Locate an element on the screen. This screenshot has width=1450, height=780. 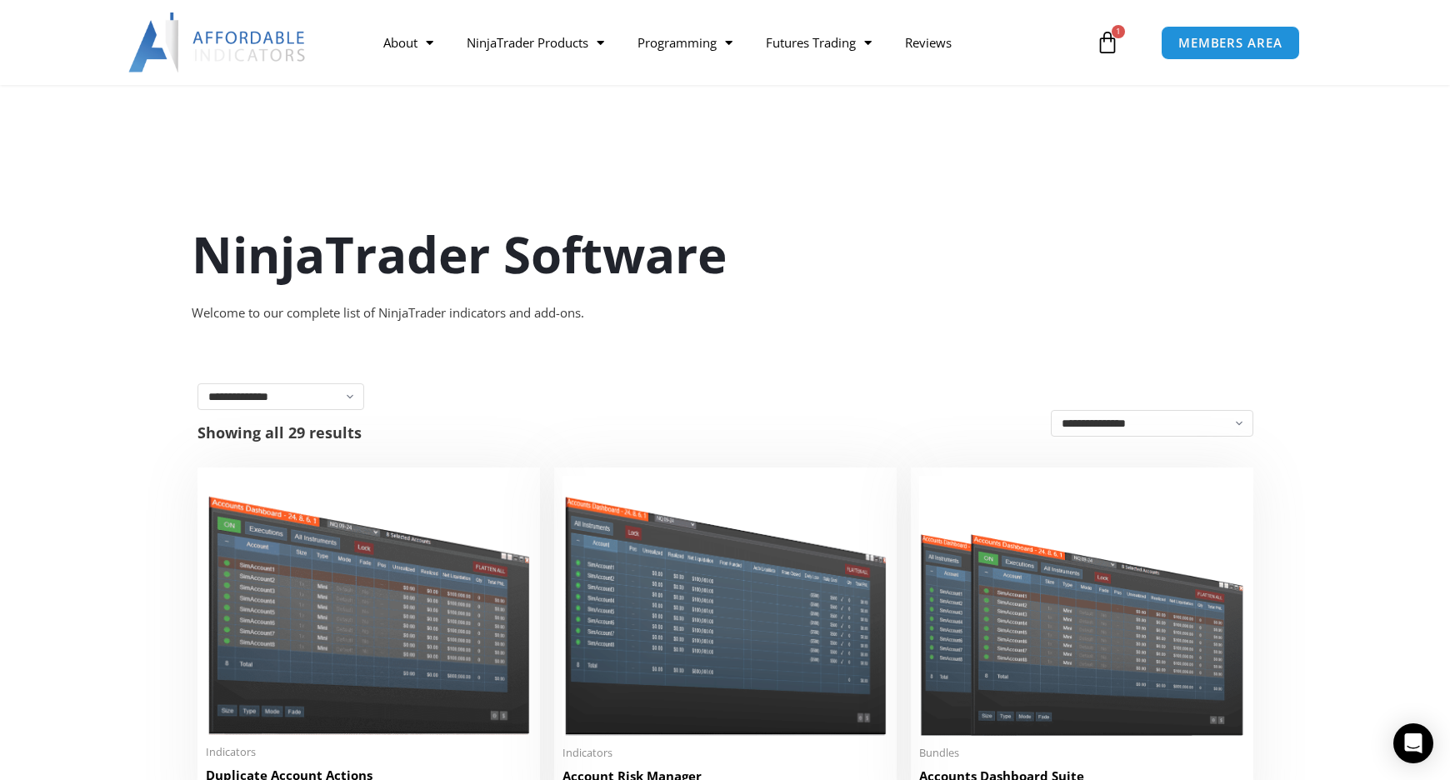
span: 1 is located at coordinates (1118, 32).